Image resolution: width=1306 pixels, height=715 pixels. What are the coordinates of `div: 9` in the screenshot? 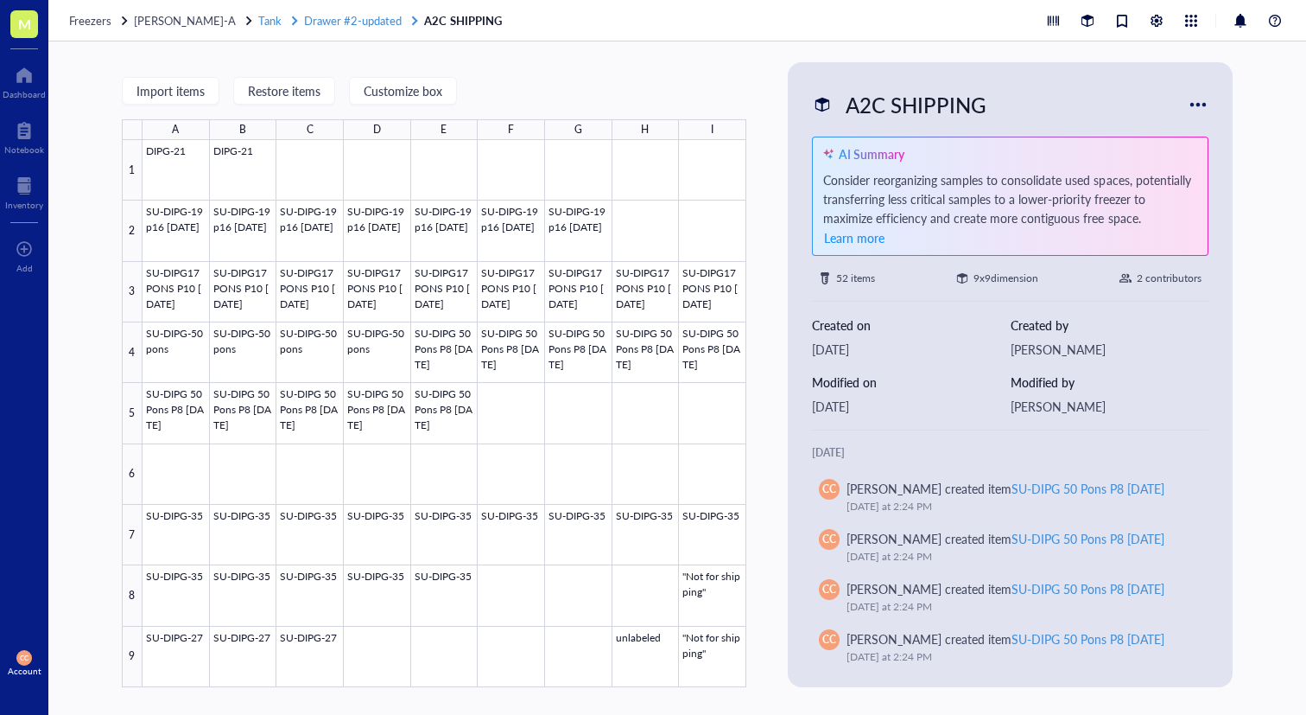 It's located at (132, 657).